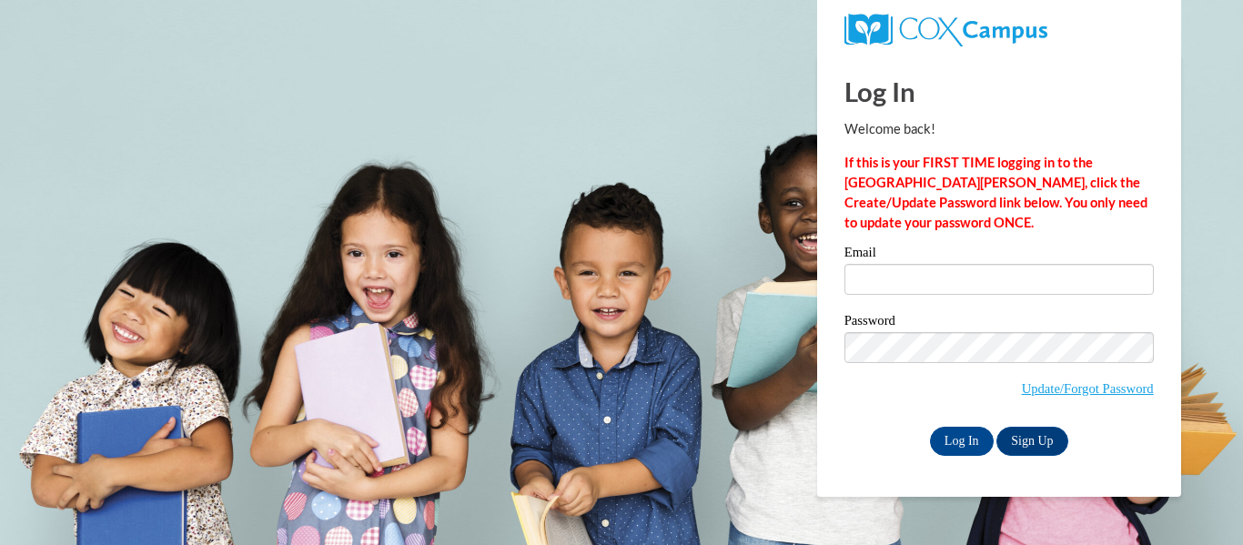  What do you see at coordinates (962, 441) in the screenshot?
I see `input: Log In` at bounding box center [962, 441].